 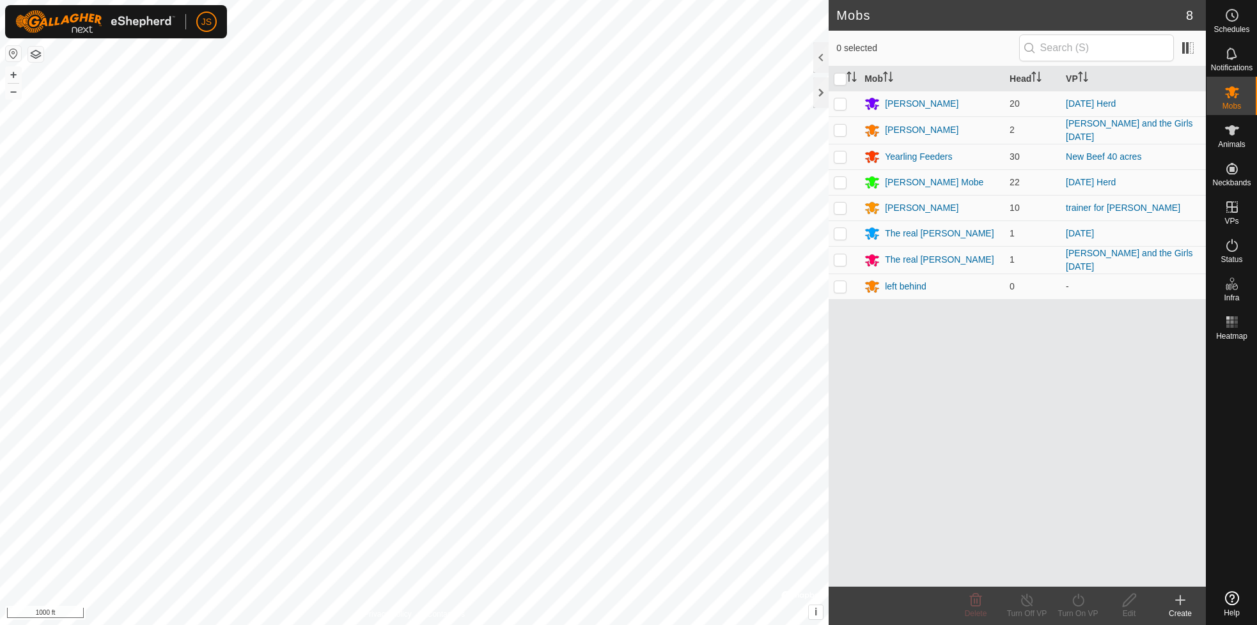 What do you see at coordinates (95, 22) in the screenshot?
I see `img: Gallagher Logo` at bounding box center [95, 22].